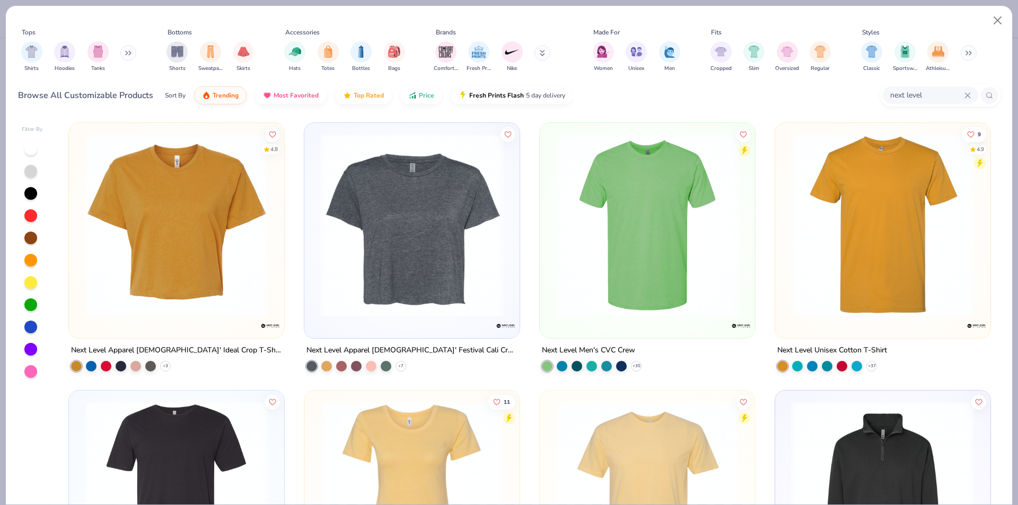 The image size is (1018, 505). I want to click on img: Women Image, so click(603, 51).